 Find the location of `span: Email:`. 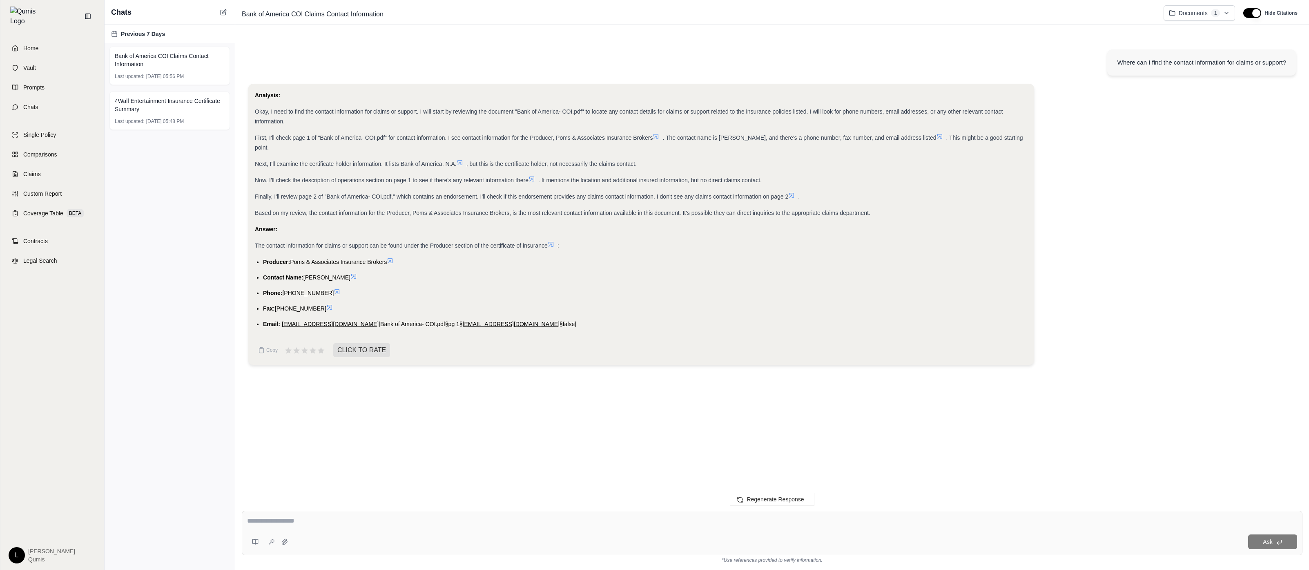

span: Email: is located at coordinates (272, 324).